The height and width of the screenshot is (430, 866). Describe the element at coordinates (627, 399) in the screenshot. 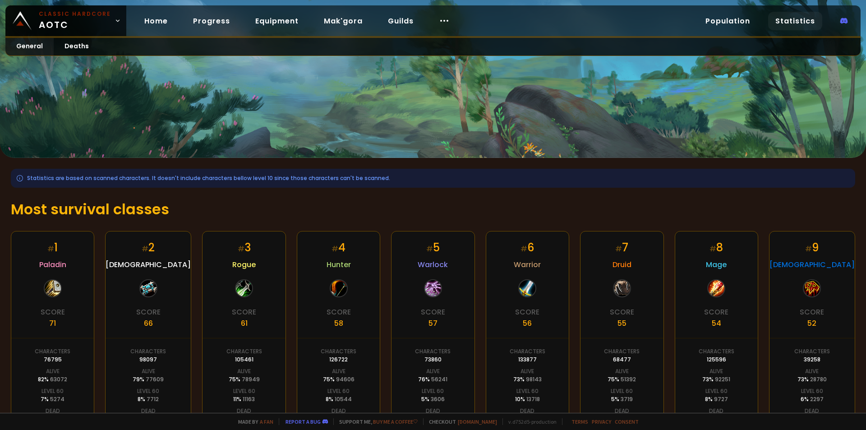

I see `span: 3719` at that location.